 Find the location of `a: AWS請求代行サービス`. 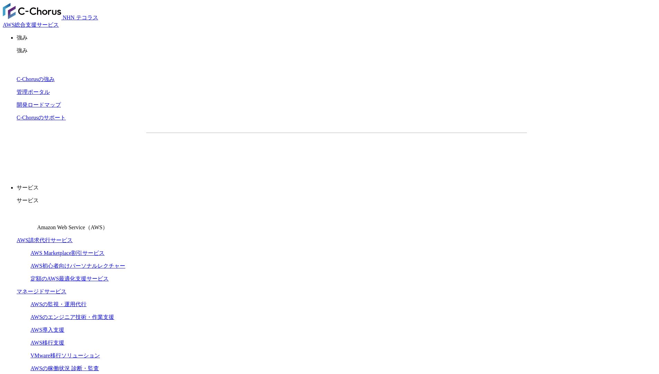

a: AWS請求代行サービス is located at coordinates (45, 240).